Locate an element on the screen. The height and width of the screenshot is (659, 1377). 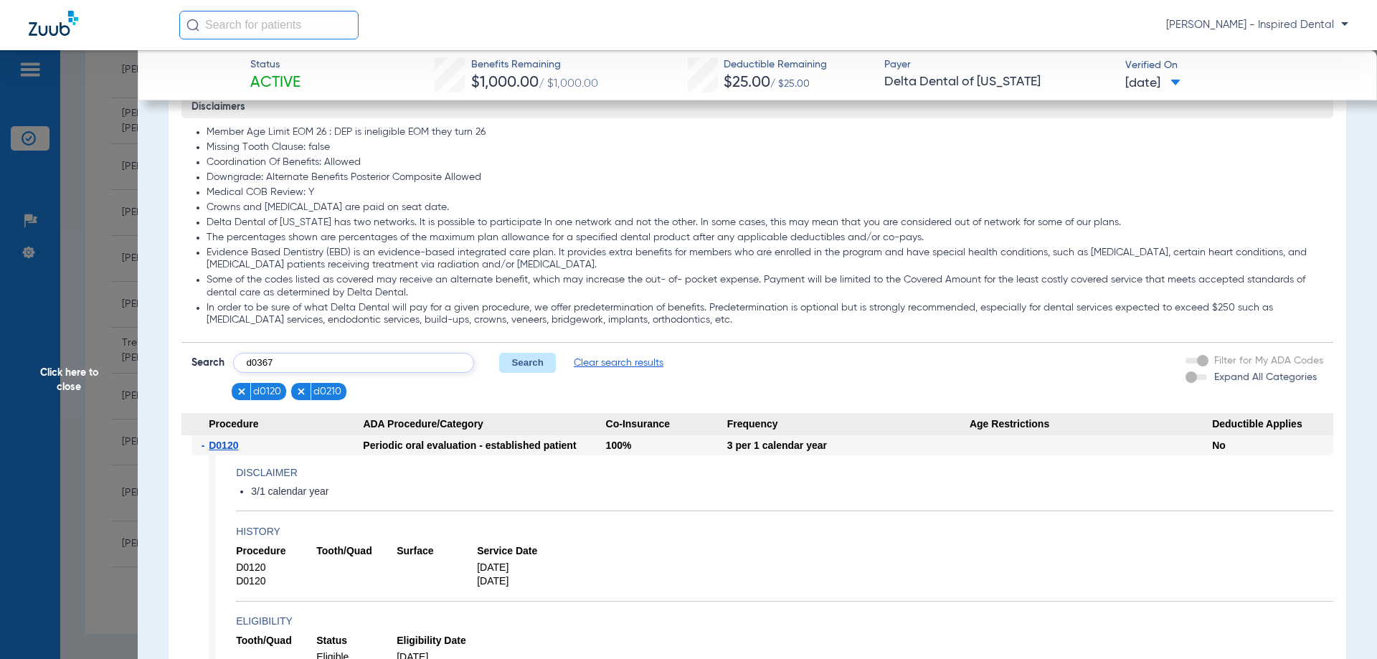
app-breakdown-title: Disclaimer is located at coordinates (784, 472).